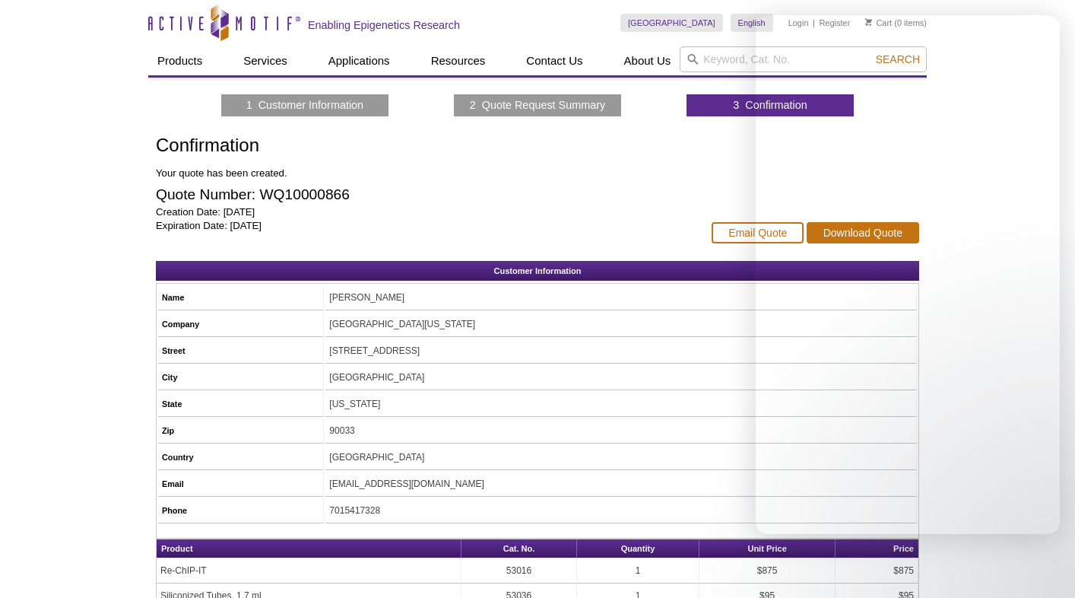 This screenshot has width=1075, height=598. Describe the element at coordinates (240, 377) in the screenshot. I see `h5: City` at that location.